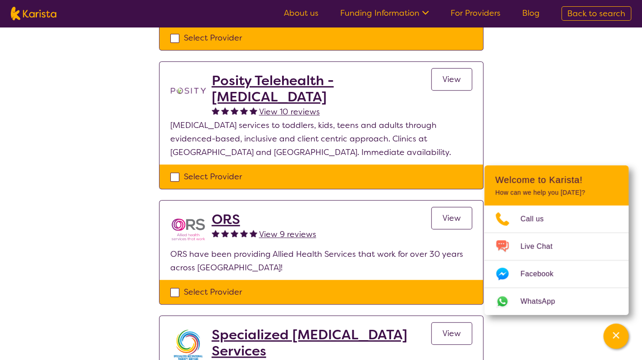 The width and height of the screenshot is (642, 360). I want to click on a: For Providers, so click(476, 13).